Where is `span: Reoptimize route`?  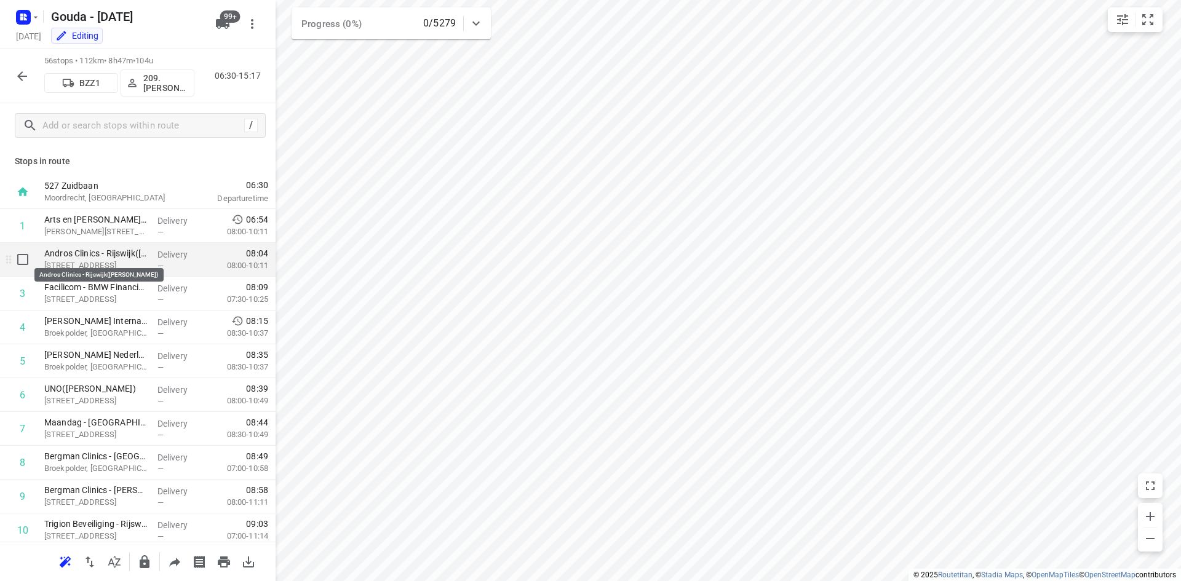 span: Reoptimize route is located at coordinates (65, 561).